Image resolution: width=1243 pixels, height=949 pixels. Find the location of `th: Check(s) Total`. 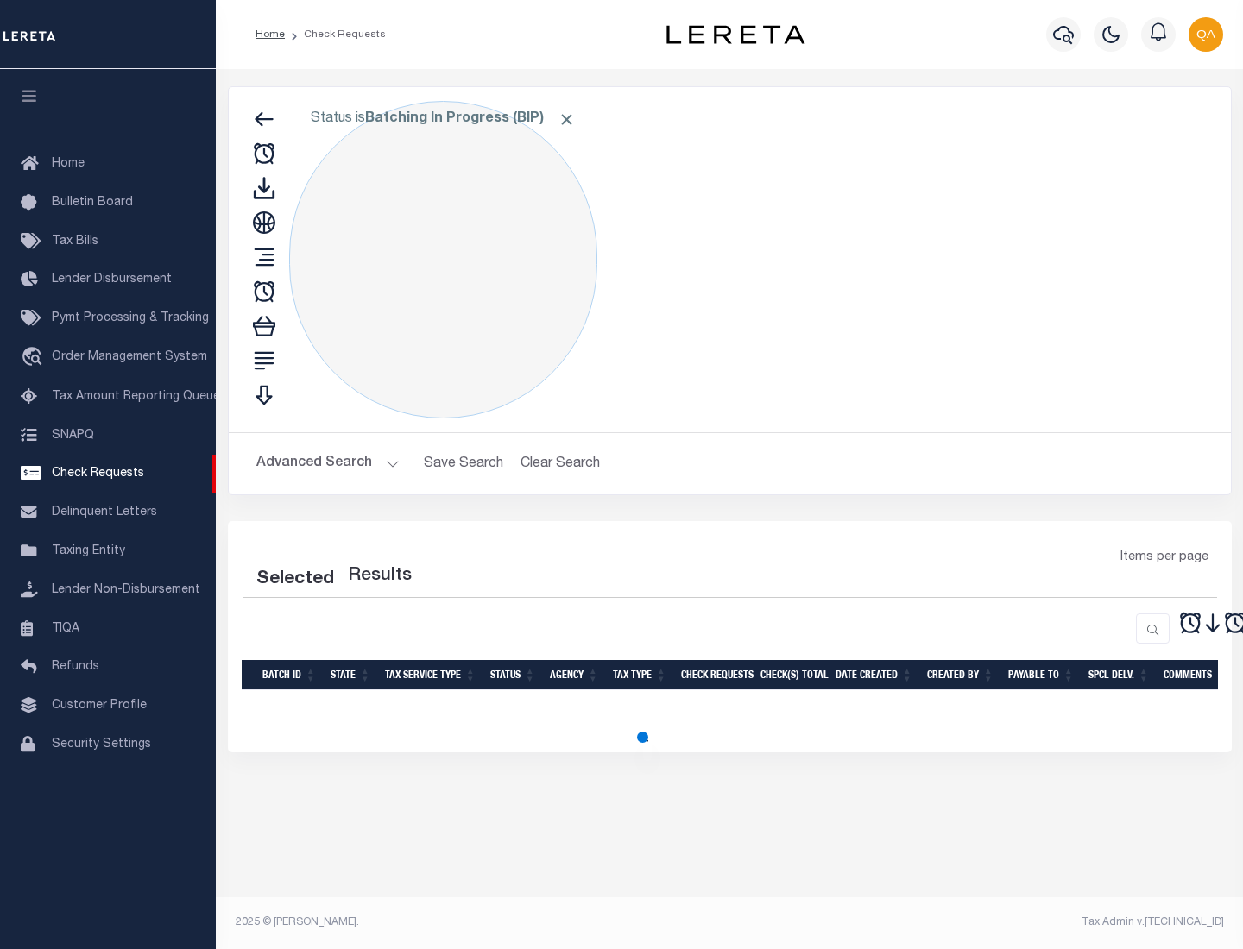

th: Check(s) Total is located at coordinates (790, 675).